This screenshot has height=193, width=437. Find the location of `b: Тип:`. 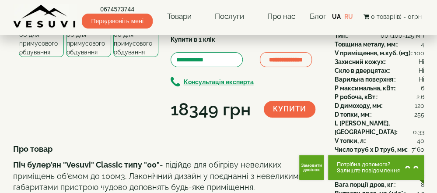

b: Тип: is located at coordinates (341, 35).